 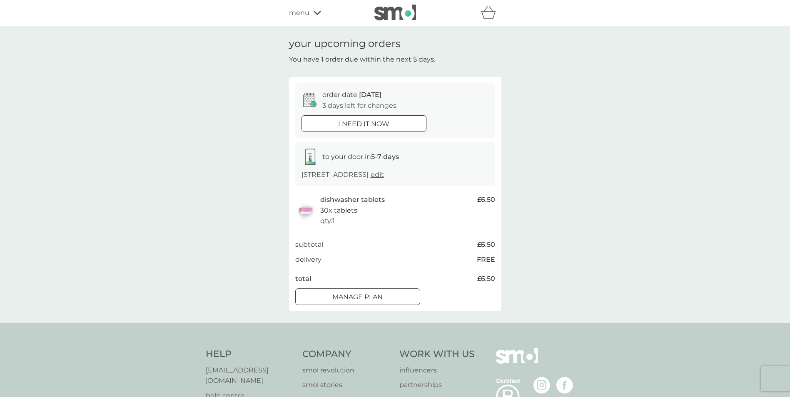 I want to click on strong: 5-7 days, so click(x=385, y=157).